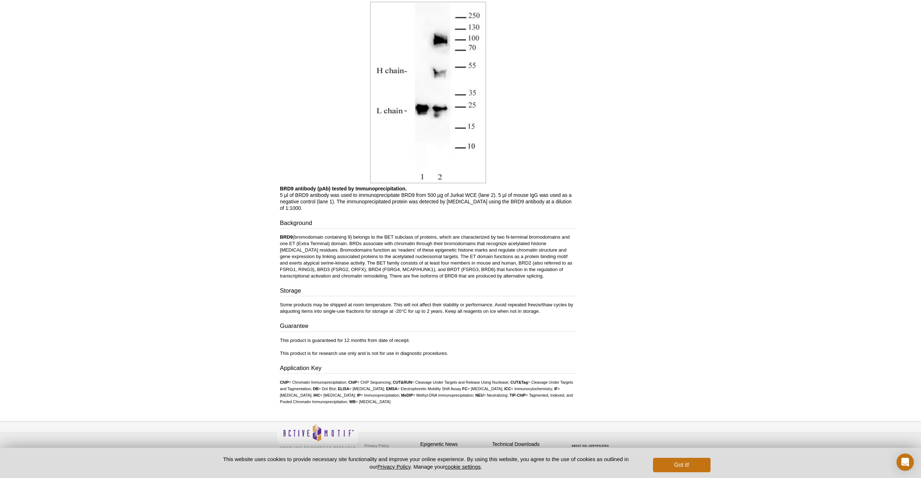 The height and width of the screenshot is (478, 921). Describe the element at coordinates (517, 395) in the screenshot. I see `strong: TIP-ChIP` at that location.